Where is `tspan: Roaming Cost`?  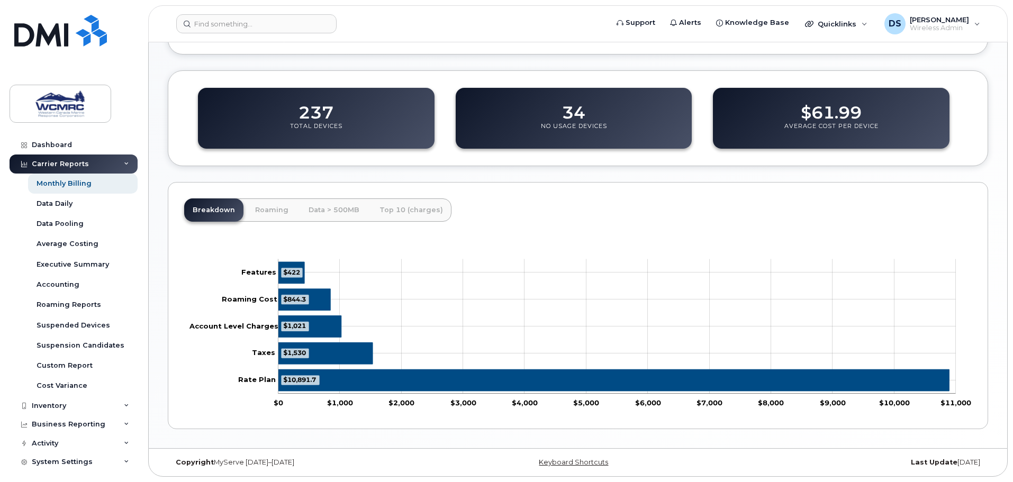 tspan: Roaming Cost is located at coordinates (249, 299).